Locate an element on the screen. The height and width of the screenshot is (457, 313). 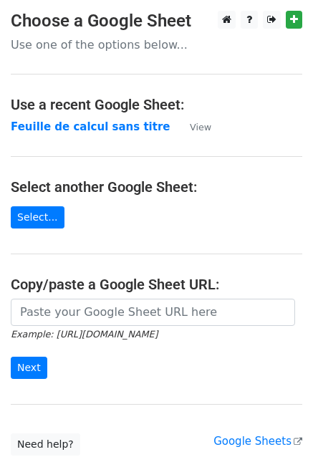
input: Next is located at coordinates (29, 368).